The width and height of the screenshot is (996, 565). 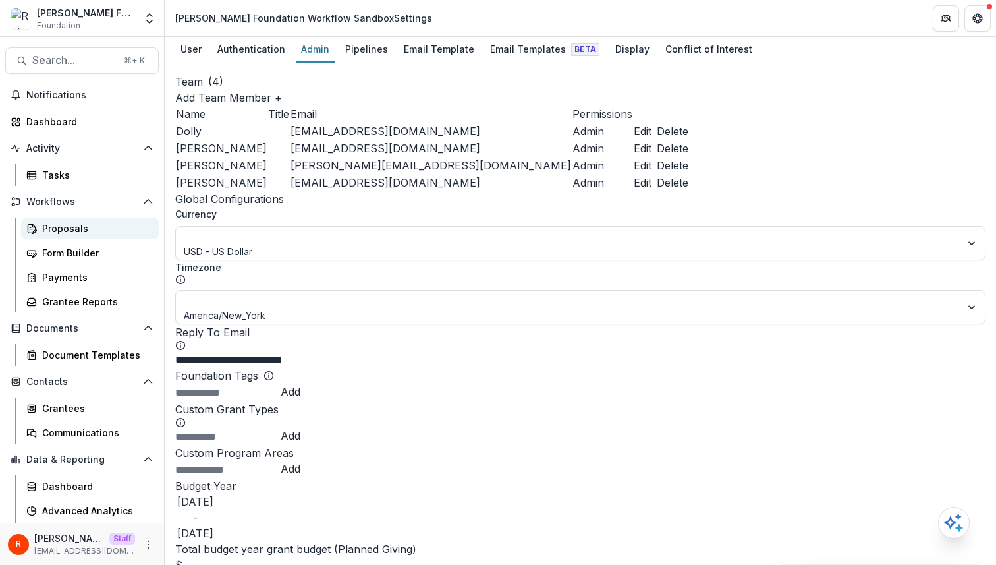 I want to click on a: Display, so click(x=632, y=49).